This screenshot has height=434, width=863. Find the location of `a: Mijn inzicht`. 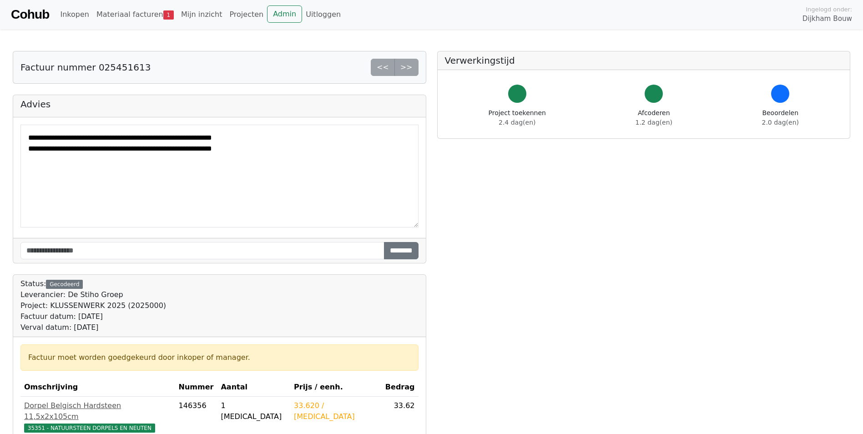

a: Mijn inzicht is located at coordinates (202, 15).